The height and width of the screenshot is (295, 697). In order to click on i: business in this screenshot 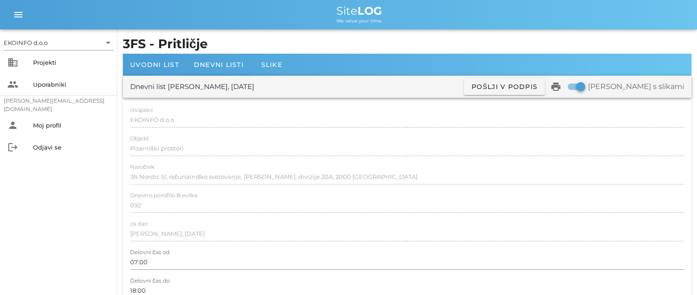, I will do `click(13, 62)`.